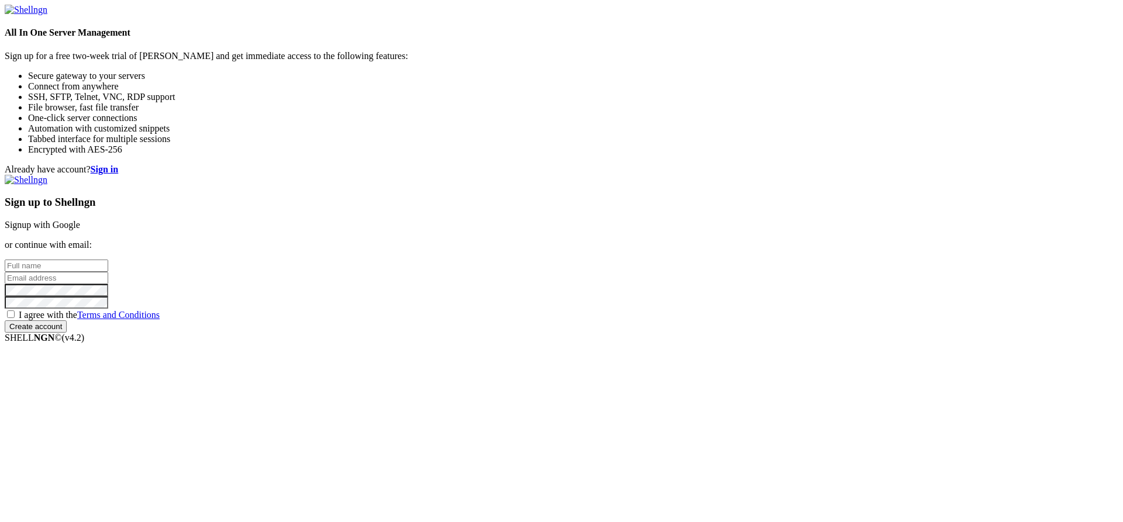 The image size is (1123, 522). Describe the element at coordinates (561, 33) in the screenshot. I see `h4: All In One Server Management` at that location.